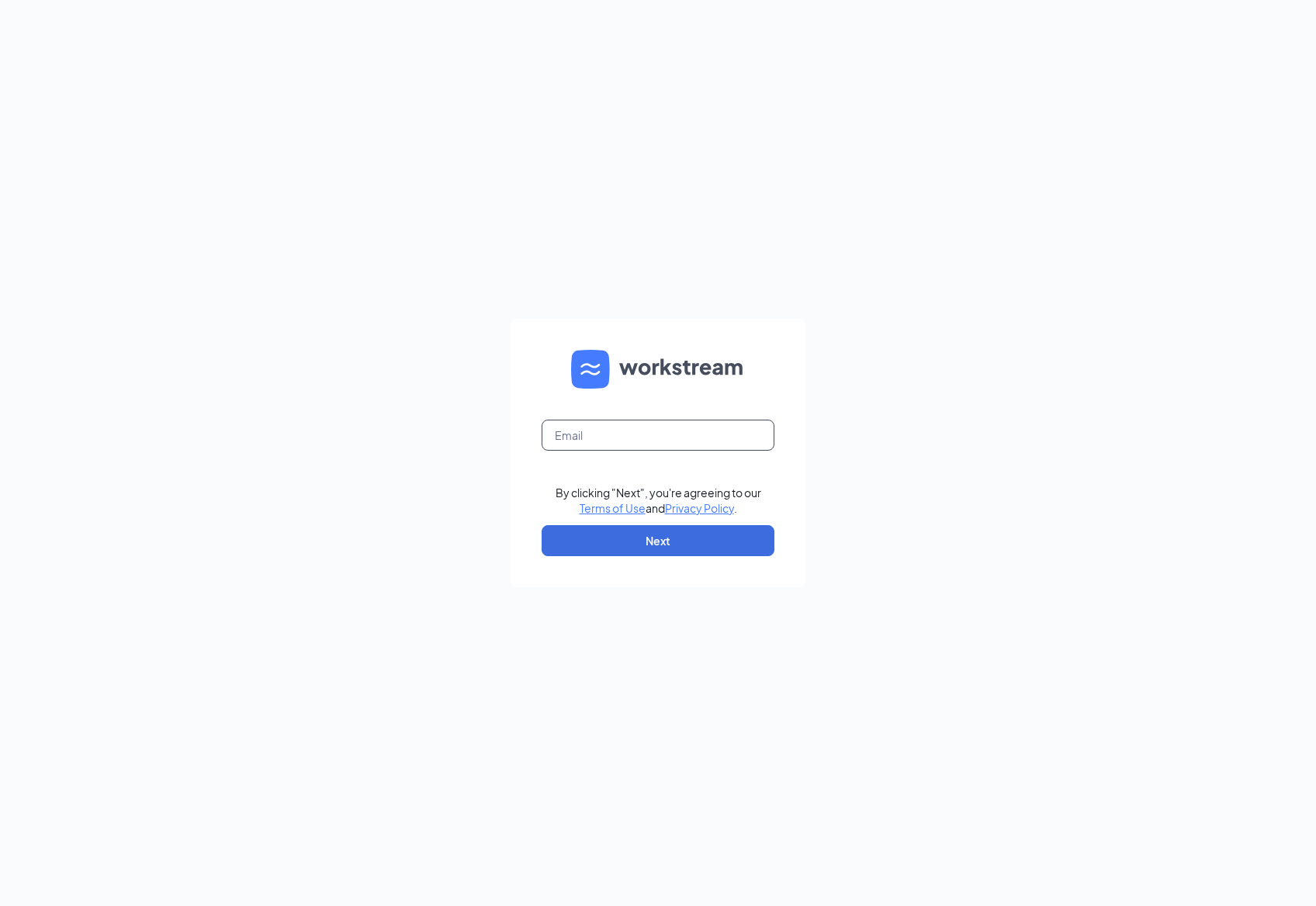  What do you see at coordinates (699, 508) in the screenshot?
I see `a: Privacy Policy` at bounding box center [699, 508].